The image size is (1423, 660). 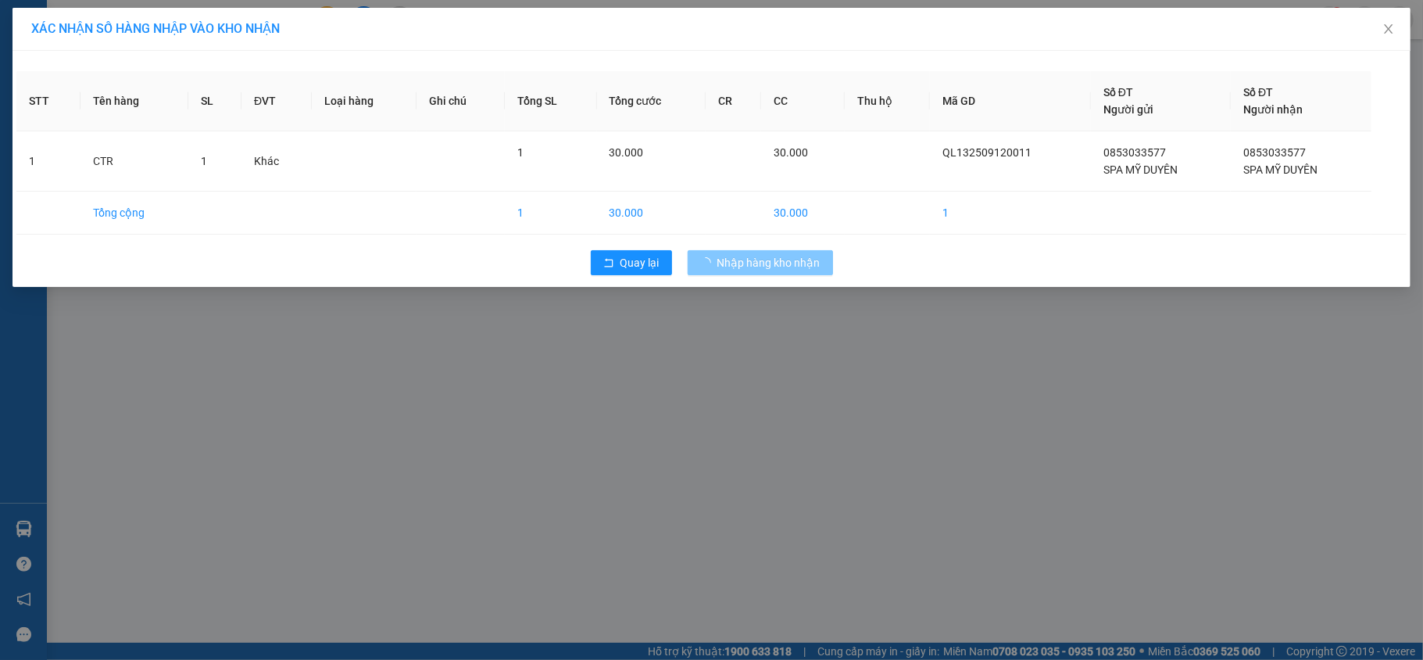 What do you see at coordinates (550, 101) in the screenshot?
I see `th: Tổng SL` at bounding box center [550, 101].